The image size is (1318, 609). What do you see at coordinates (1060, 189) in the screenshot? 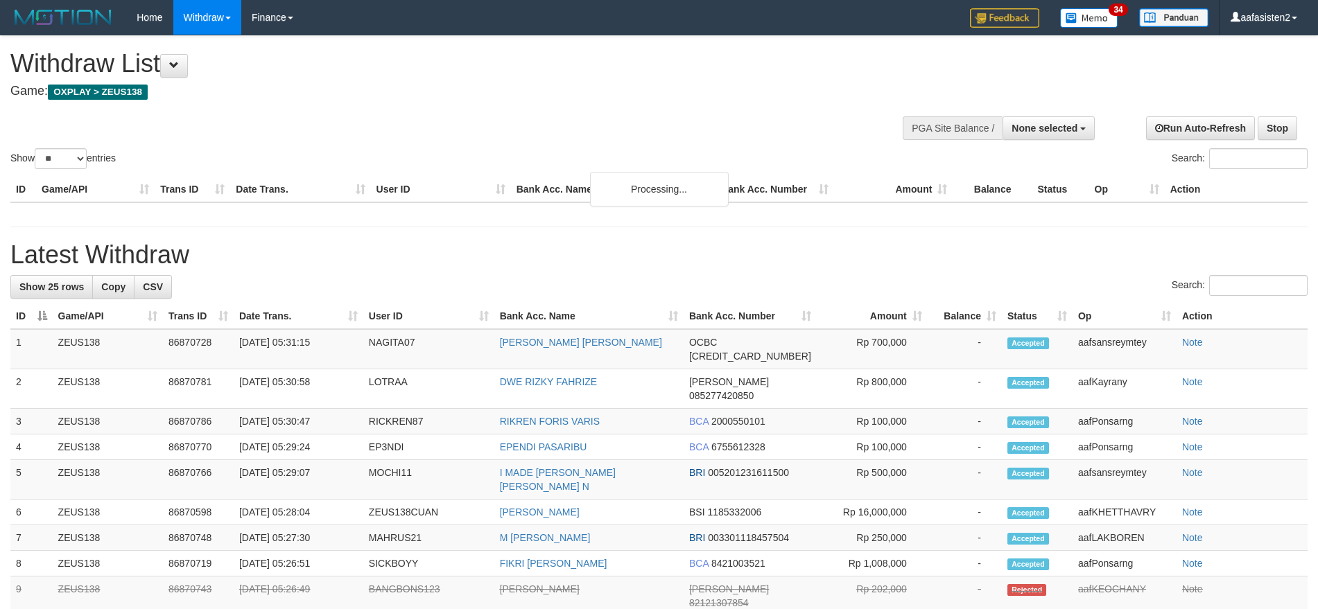
I see `th: Status` at bounding box center [1060, 189].